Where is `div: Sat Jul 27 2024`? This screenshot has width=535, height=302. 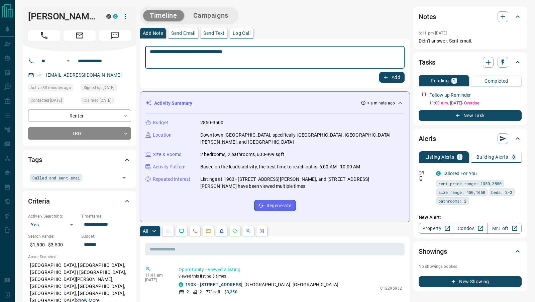 div: Sat Jul 27 2024 is located at coordinates (106, 89).